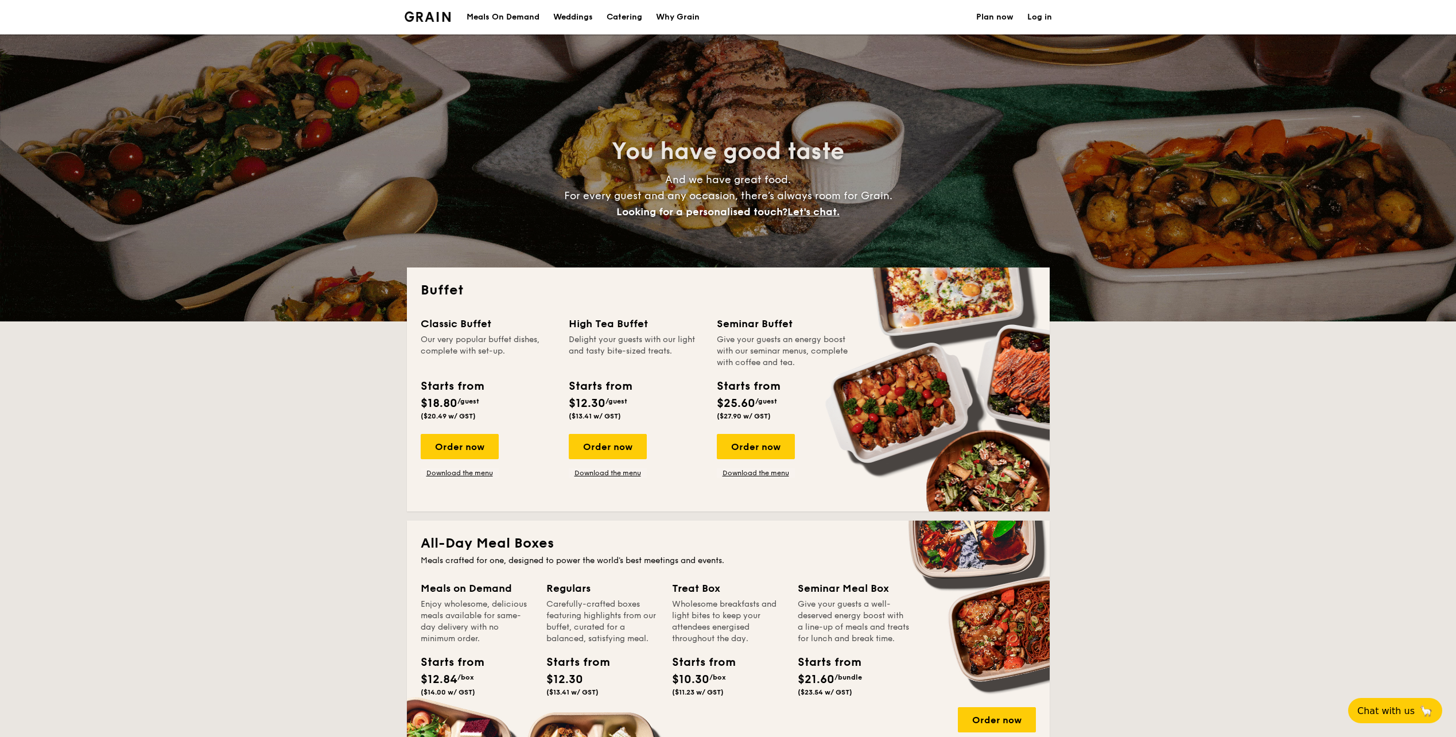 This screenshot has width=1456, height=737. I want to click on span: ($11.23 w/ GST), so click(698, 692).